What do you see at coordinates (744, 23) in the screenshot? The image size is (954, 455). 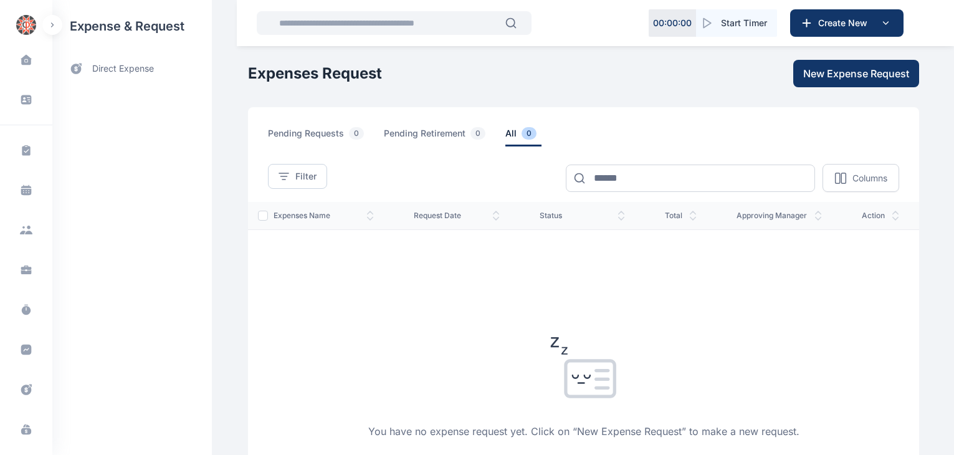 I see `span: Start Timer` at bounding box center [744, 23].